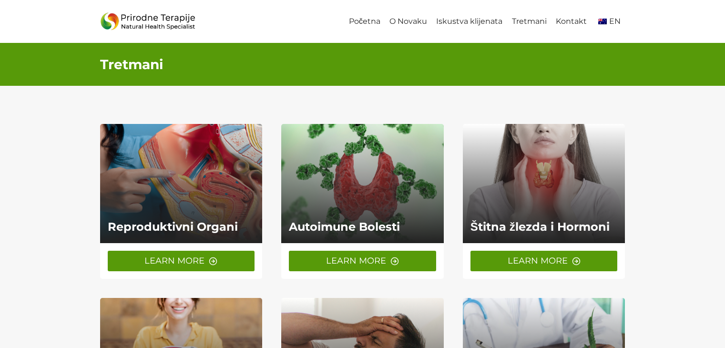 This screenshot has width=725, height=348. I want to click on a: en_AUEN, so click(607, 21).